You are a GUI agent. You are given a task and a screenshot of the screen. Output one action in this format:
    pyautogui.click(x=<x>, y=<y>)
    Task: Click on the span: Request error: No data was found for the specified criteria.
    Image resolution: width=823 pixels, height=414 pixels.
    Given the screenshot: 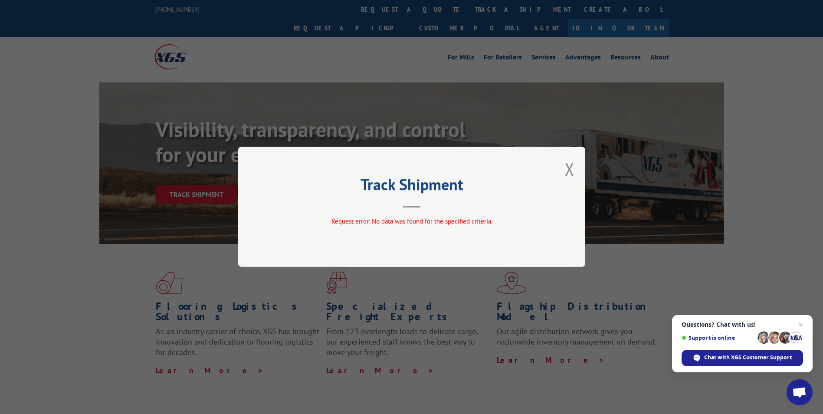 What is the action you would take?
    pyautogui.click(x=411, y=221)
    